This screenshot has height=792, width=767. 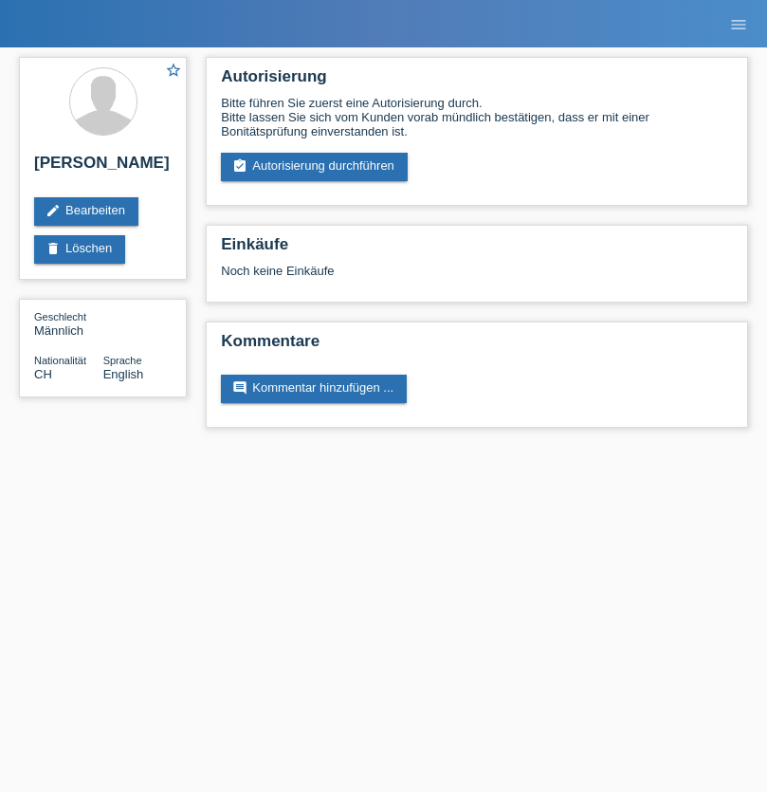 What do you see at coordinates (60, 360) in the screenshot?
I see `span: Nationalität` at bounding box center [60, 360].